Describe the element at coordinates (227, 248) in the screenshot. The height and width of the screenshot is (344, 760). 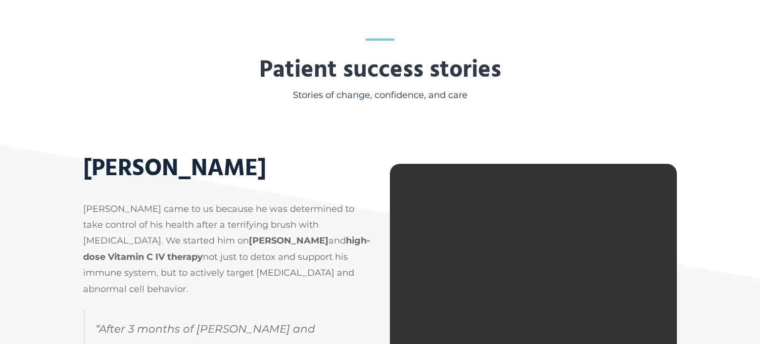
I see `strong: high-dose Vitamin C IV therapy` at that location.